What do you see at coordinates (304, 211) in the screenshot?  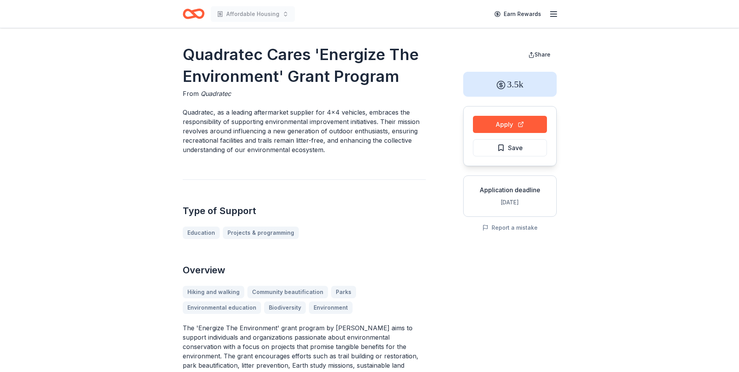 I see `h2: Type of Support` at bounding box center [304, 211].